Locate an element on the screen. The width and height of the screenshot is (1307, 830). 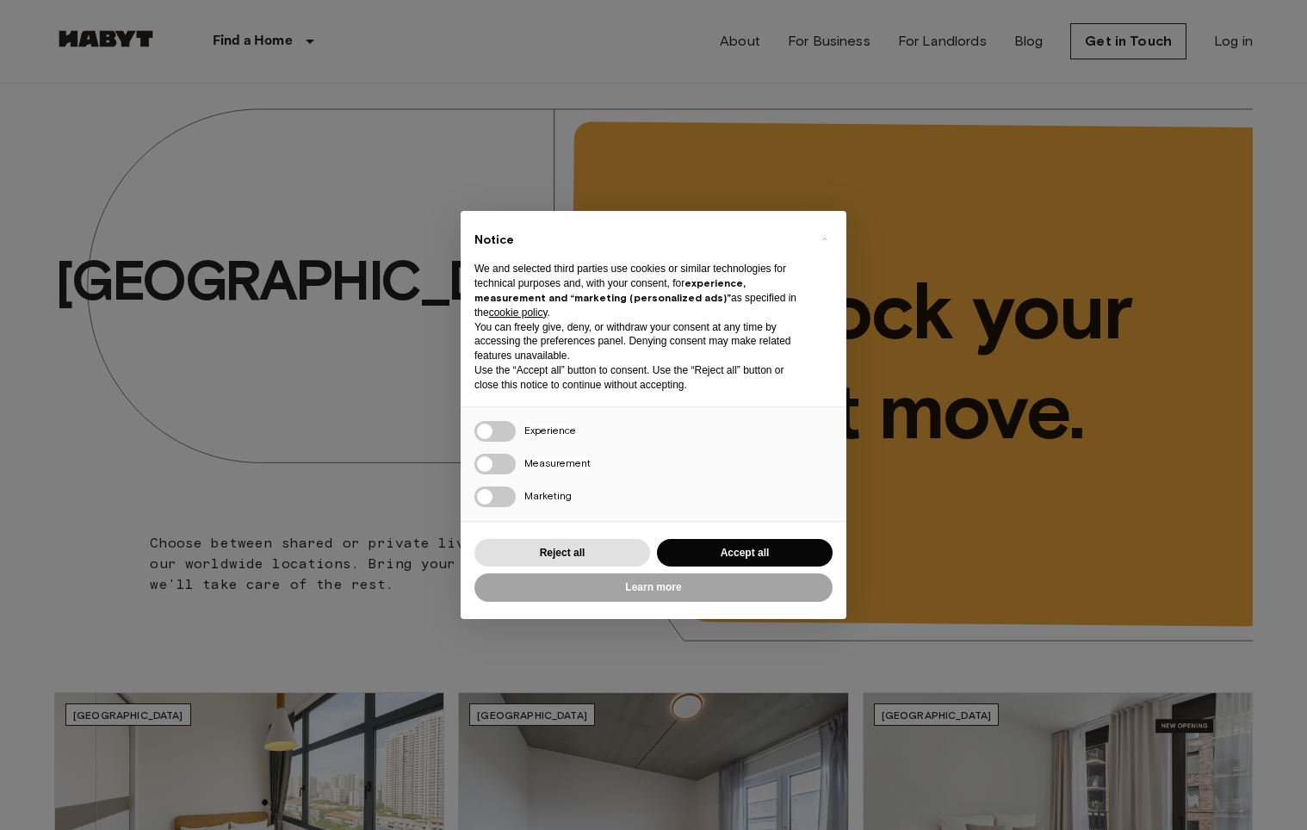
strong: experience, measurement and “marketing (personalized ads)” is located at coordinates (610, 290).